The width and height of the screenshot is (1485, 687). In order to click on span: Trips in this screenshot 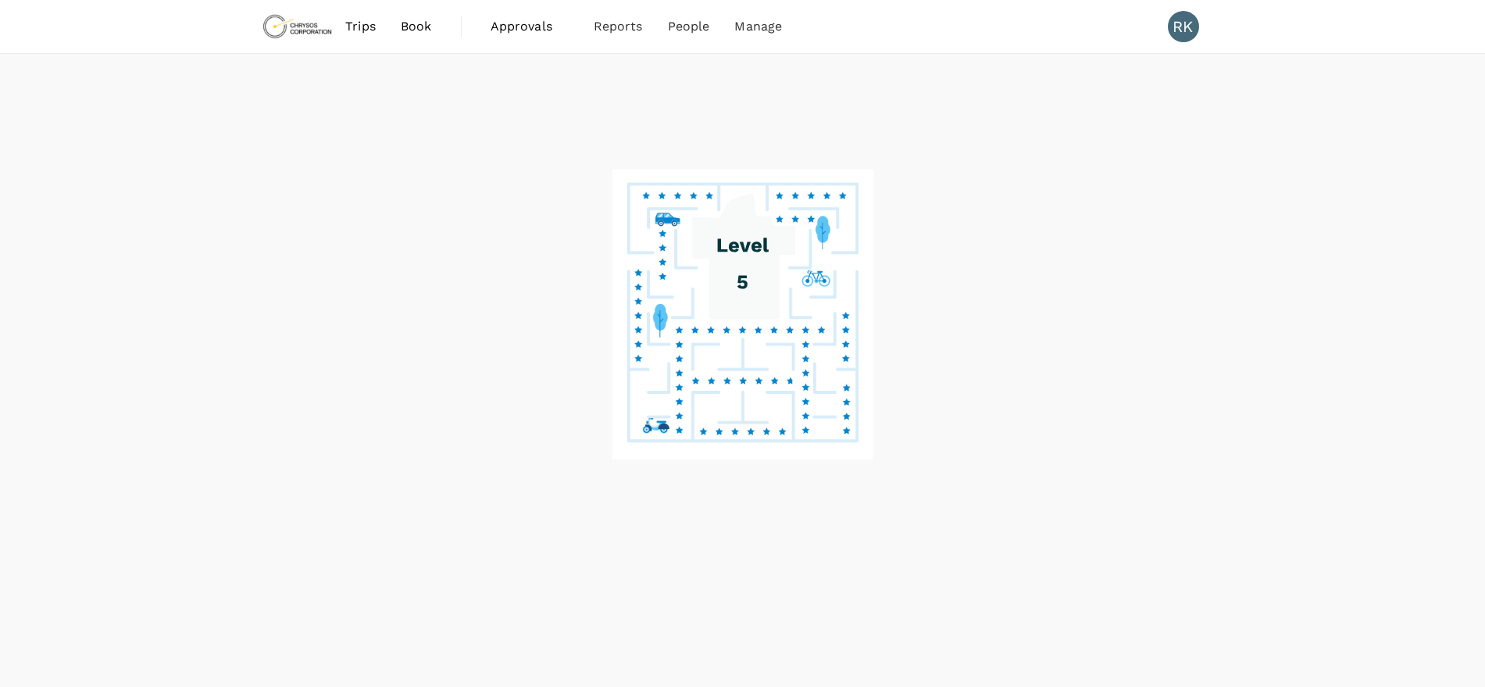, I will do `click(360, 27)`.